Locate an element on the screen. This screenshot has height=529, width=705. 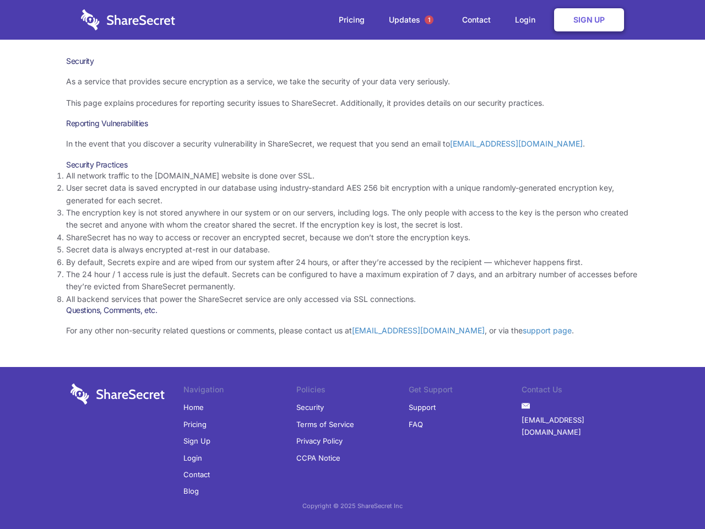
span: 1 is located at coordinates (429, 20).